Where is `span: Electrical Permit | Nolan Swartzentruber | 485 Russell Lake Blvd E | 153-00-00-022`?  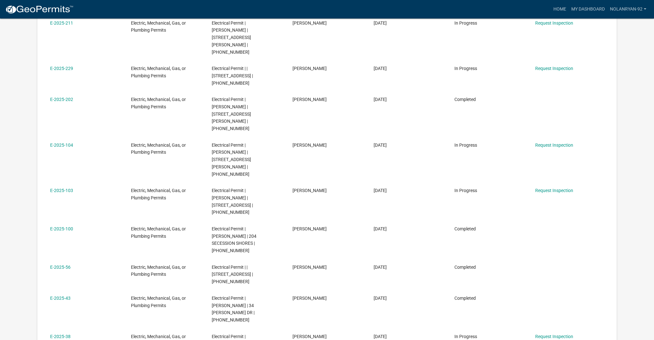
span: Electrical Permit | Nolan Swartzentruber | 485 Russell Lake Blvd E | 153-00-00-022 is located at coordinates (231, 159).